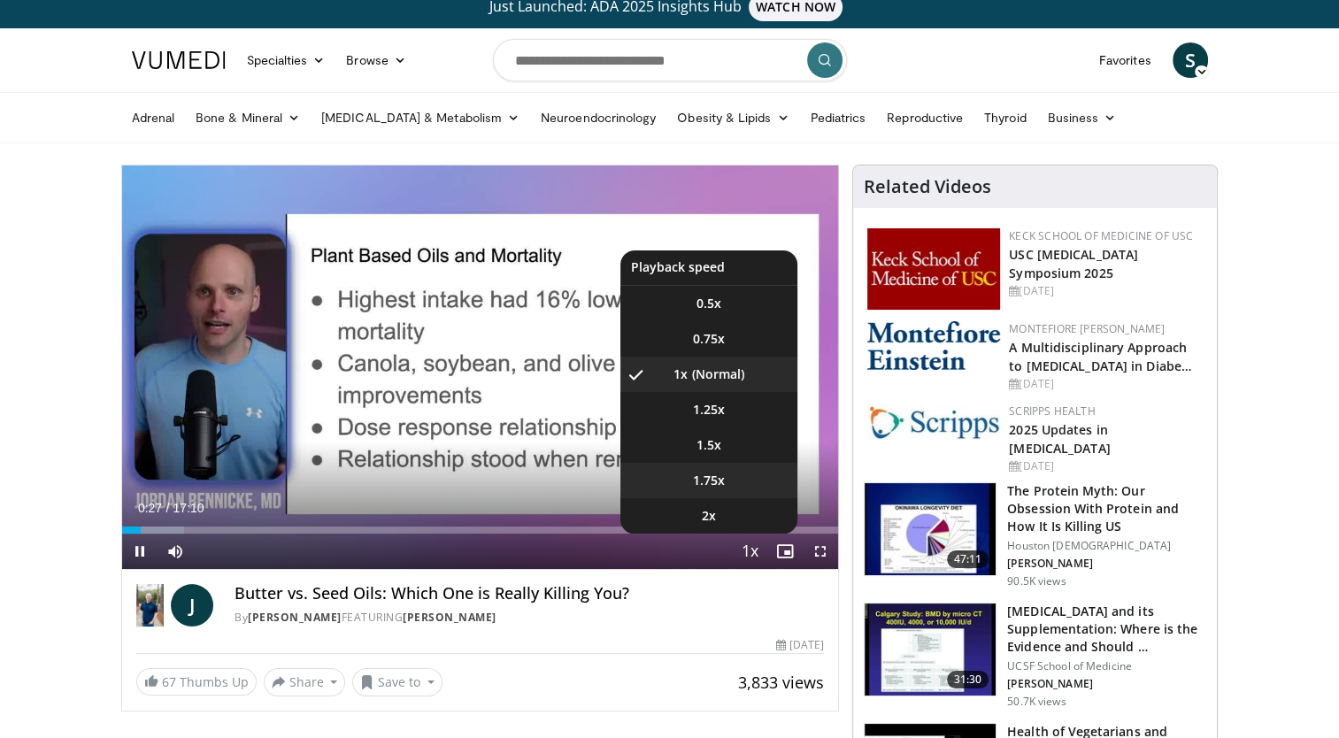 The width and height of the screenshot is (1339, 738). What do you see at coordinates (780, 682) in the screenshot?
I see `span: 3,833 views` at bounding box center [780, 682].